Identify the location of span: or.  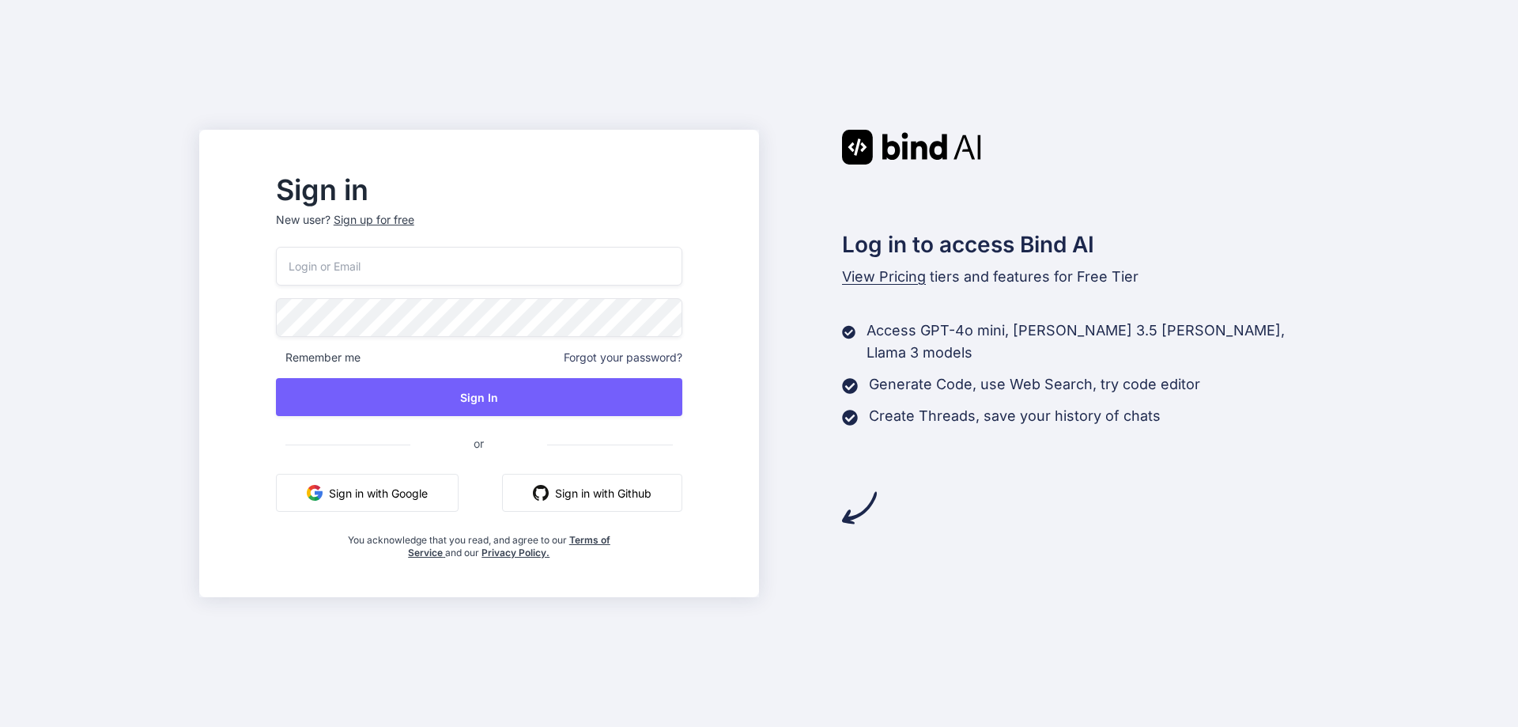
(478, 443).